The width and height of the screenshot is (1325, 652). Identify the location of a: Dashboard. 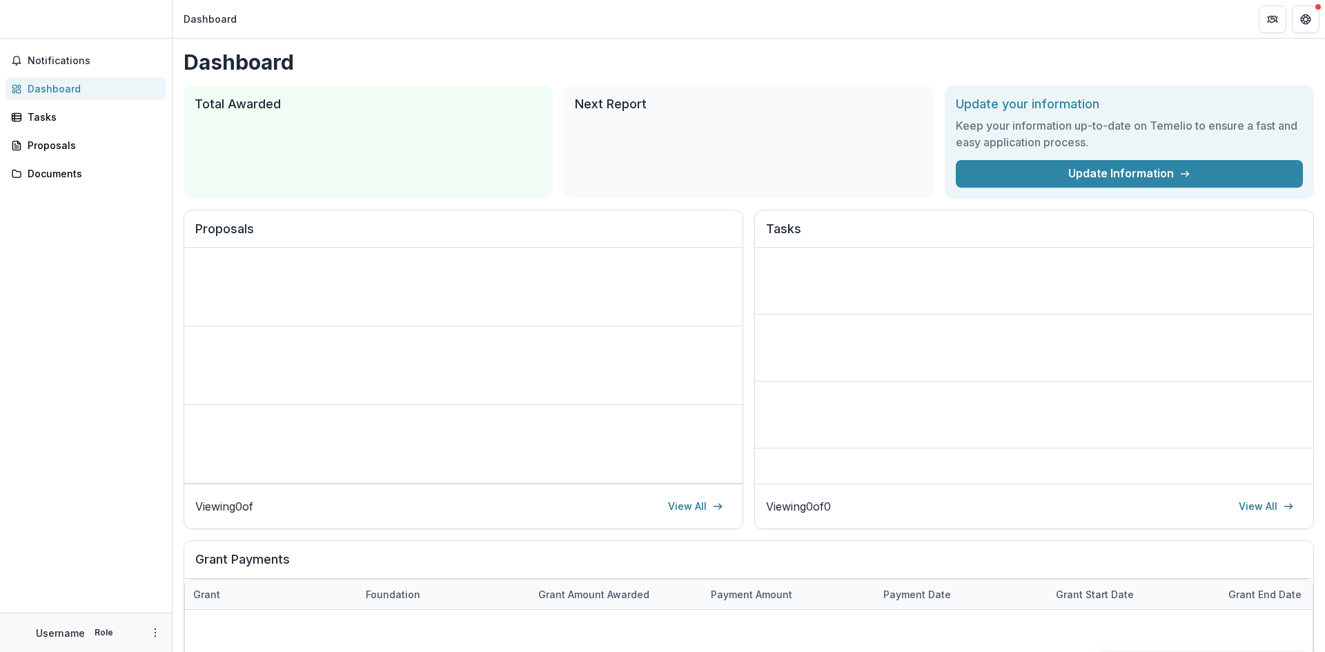
(86, 88).